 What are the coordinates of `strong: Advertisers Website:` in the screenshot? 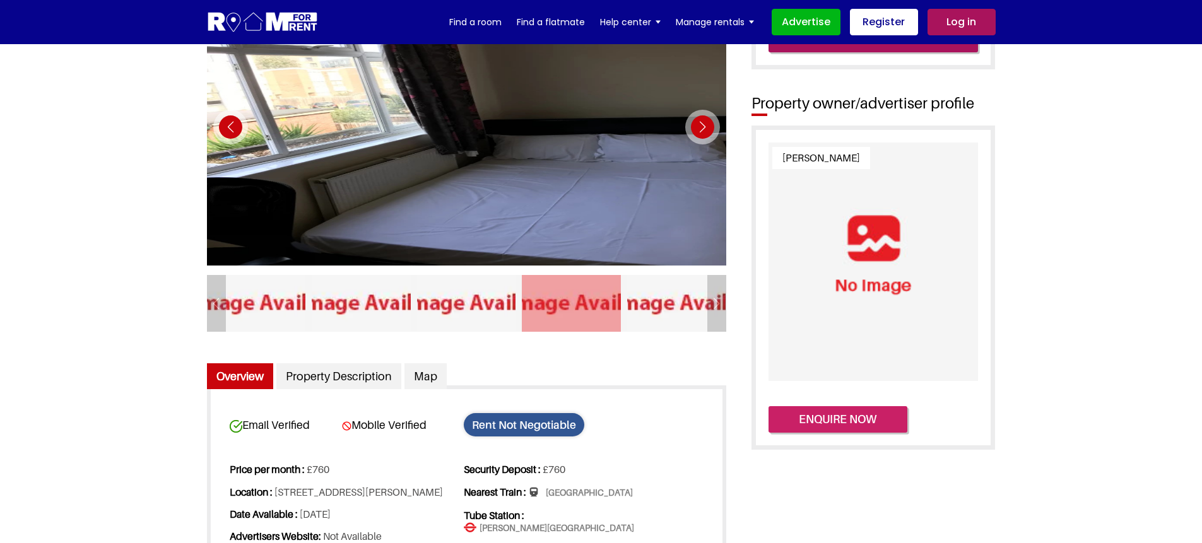 It's located at (275, 536).